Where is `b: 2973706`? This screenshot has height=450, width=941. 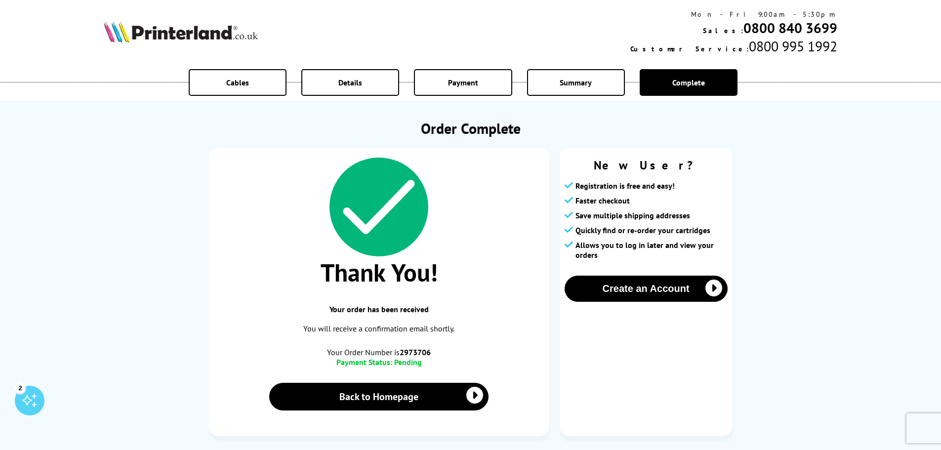 b: 2973706 is located at coordinates (415, 352).